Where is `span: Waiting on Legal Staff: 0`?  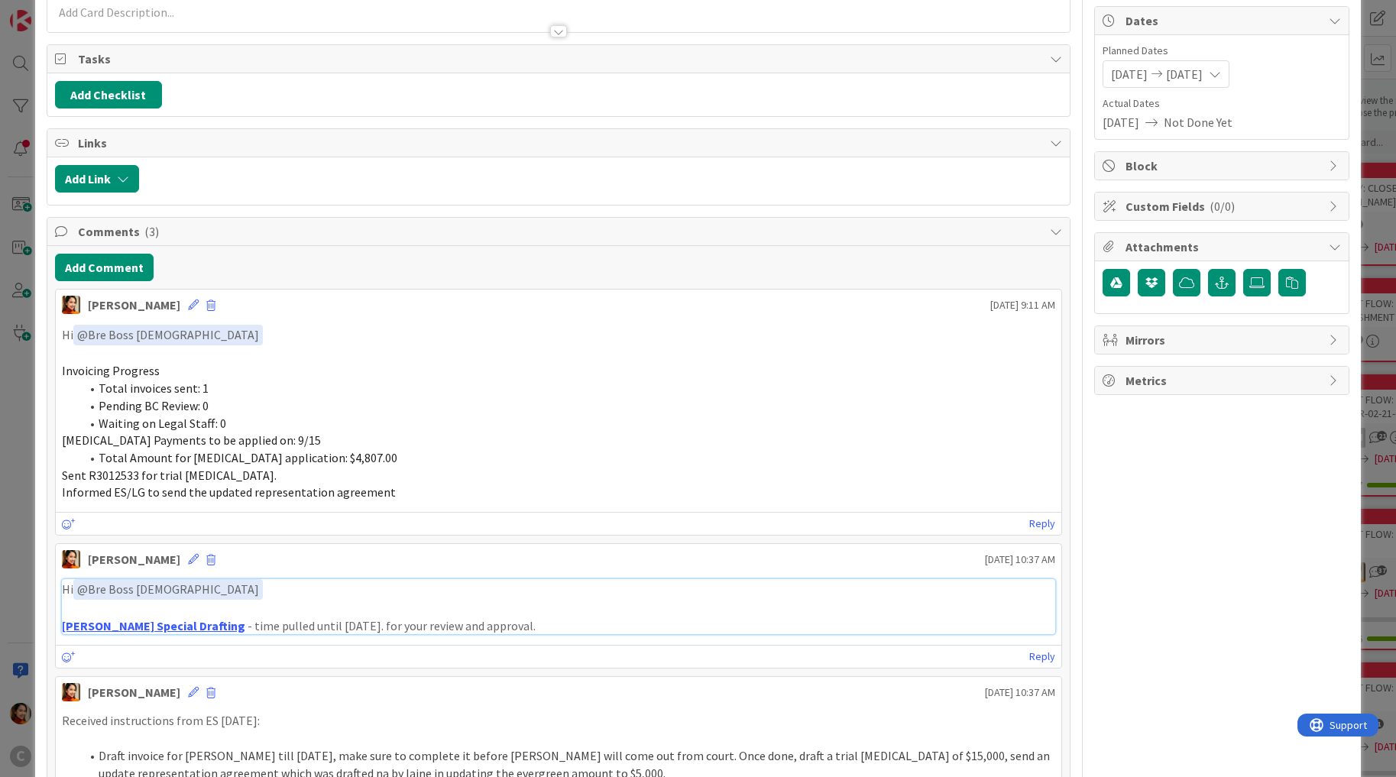
span: Waiting on Legal Staff: 0 is located at coordinates (162, 423).